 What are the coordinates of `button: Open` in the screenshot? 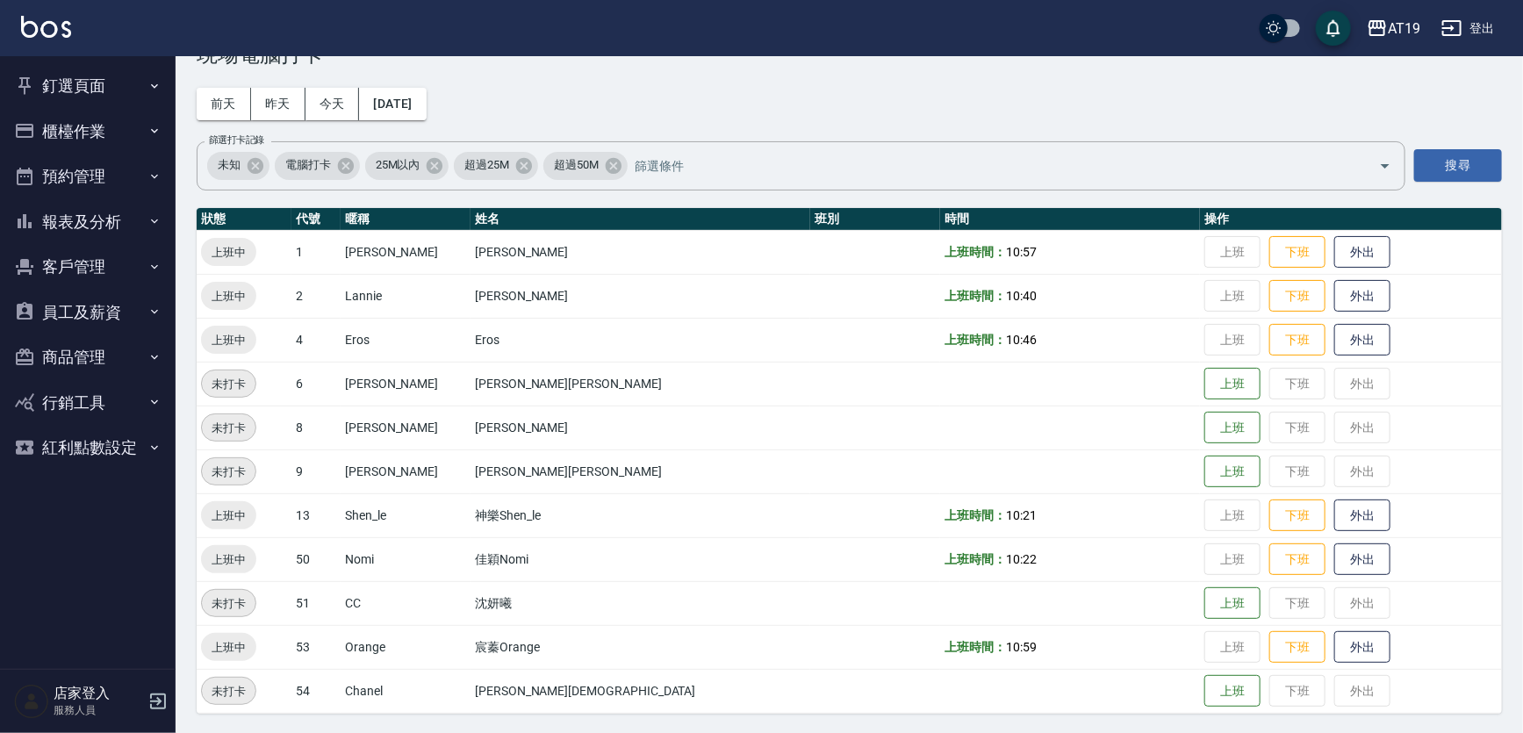 It's located at (1385, 166).